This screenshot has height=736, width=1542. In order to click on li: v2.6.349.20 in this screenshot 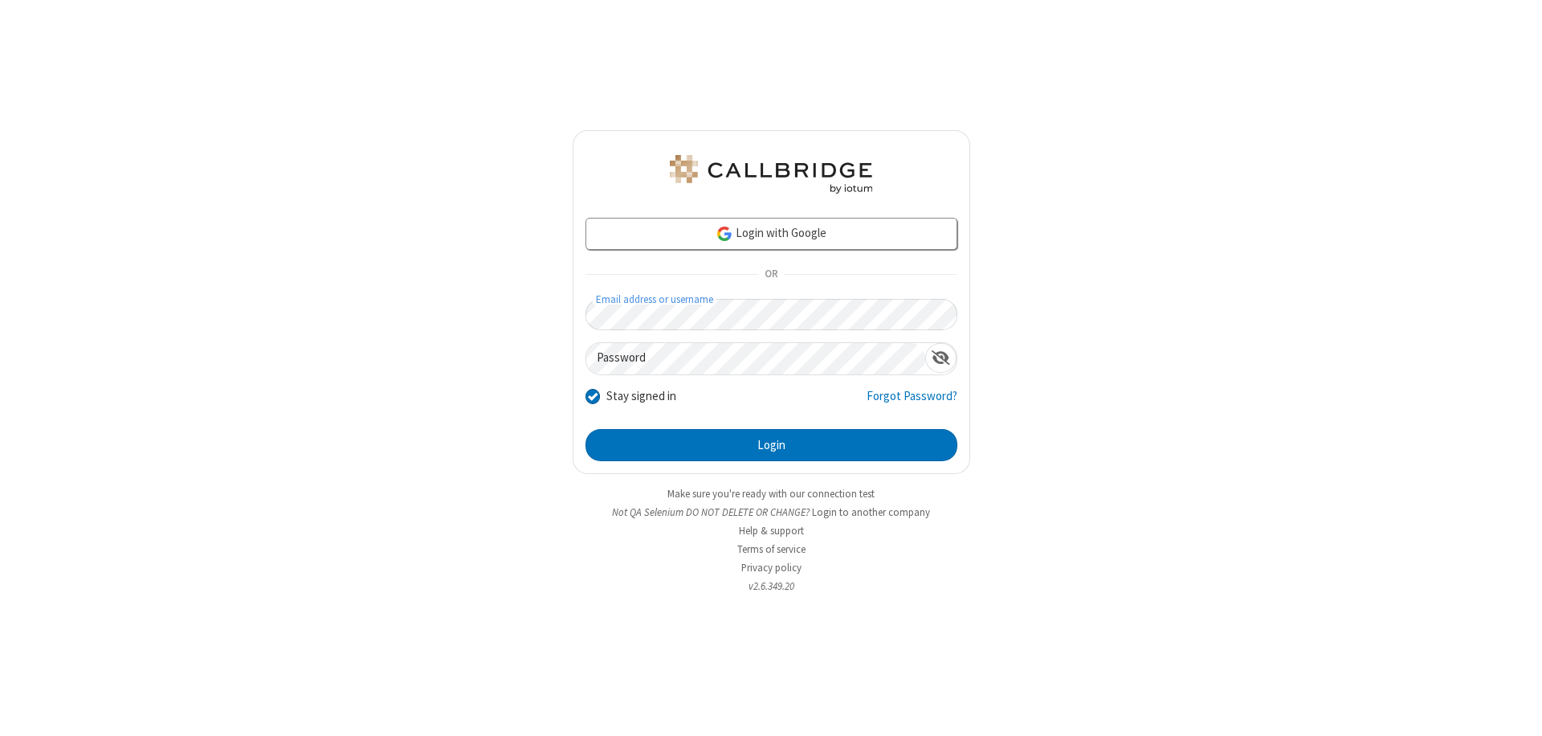, I will do `click(771, 585)`.